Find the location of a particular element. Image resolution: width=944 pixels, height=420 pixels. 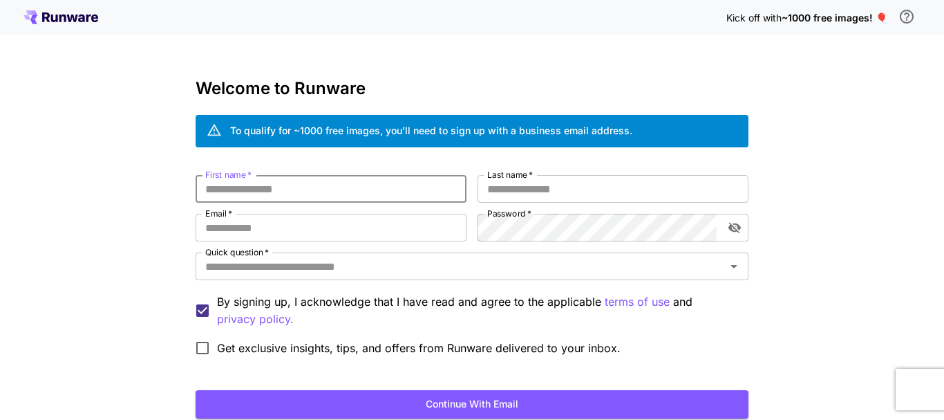

span: Kick off with is located at coordinates (754, 17).